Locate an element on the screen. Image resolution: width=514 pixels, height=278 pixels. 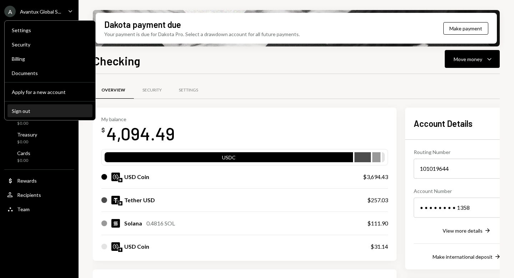
a: Overview is located at coordinates (113, 90).